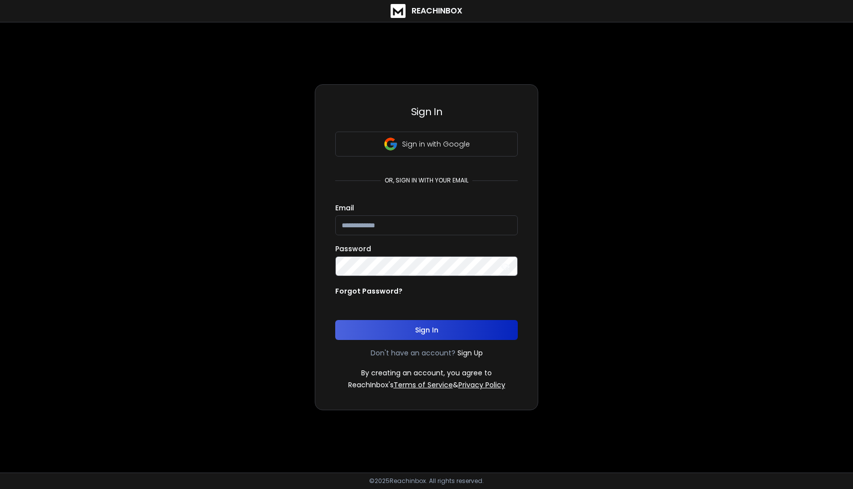 The height and width of the screenshot is (489, 853). Describe the element at coordinates (426, 481) in the screenshot. I see `p: © 2025 Reachinbox. All rights reserved.` at that location.